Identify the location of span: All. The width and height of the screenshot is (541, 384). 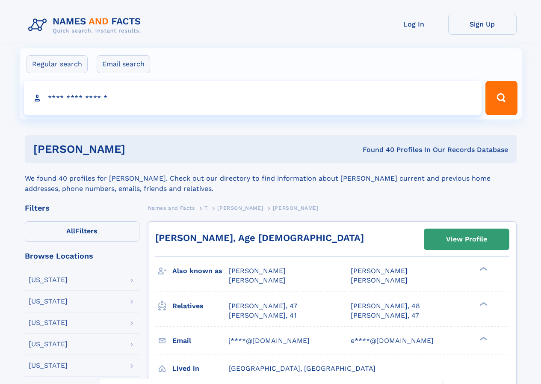
(71, 231).